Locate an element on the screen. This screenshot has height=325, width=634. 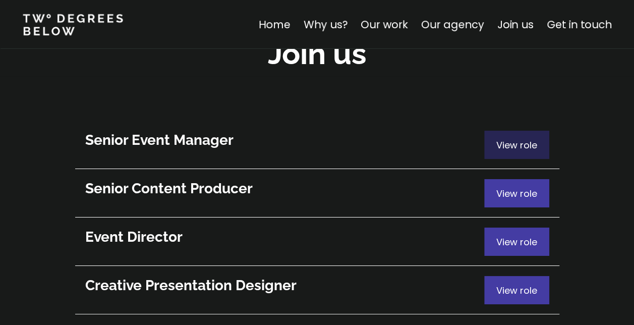
a: Get in touch is located at coordinates (579, 24).